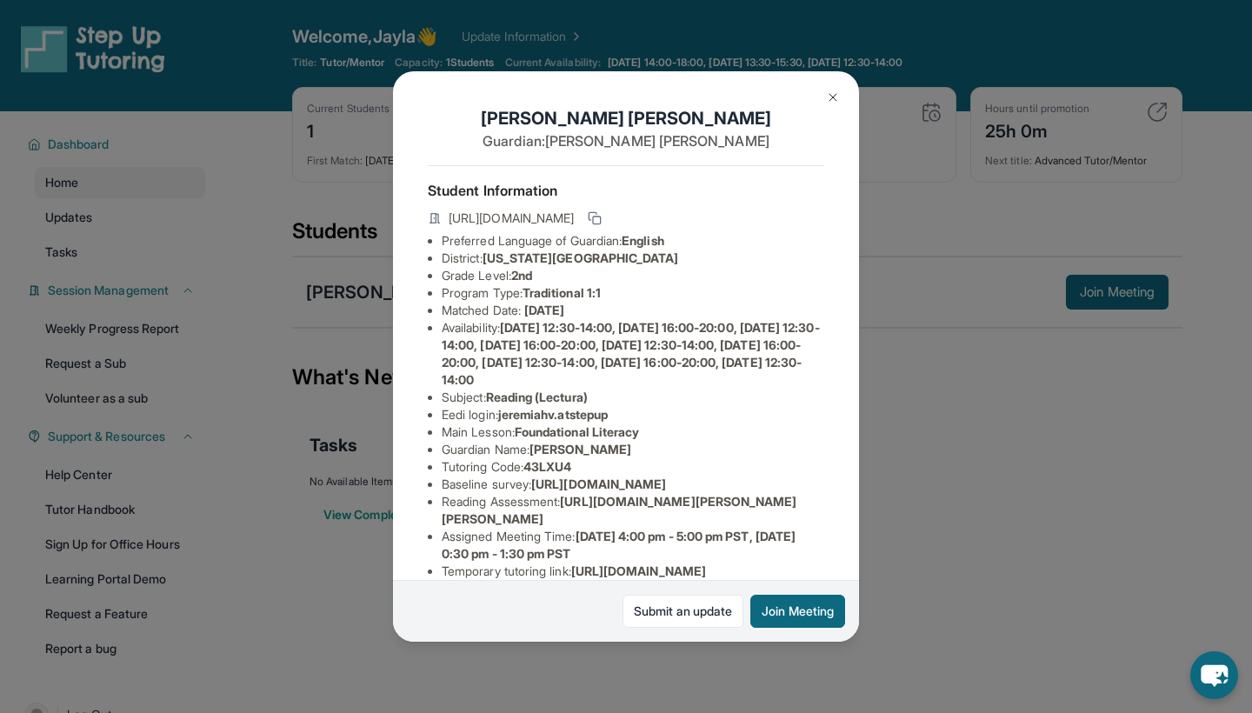  Describe the element at coordinates (633, 449) in the screenshot. I see `li: Guardian Name :` at that location.